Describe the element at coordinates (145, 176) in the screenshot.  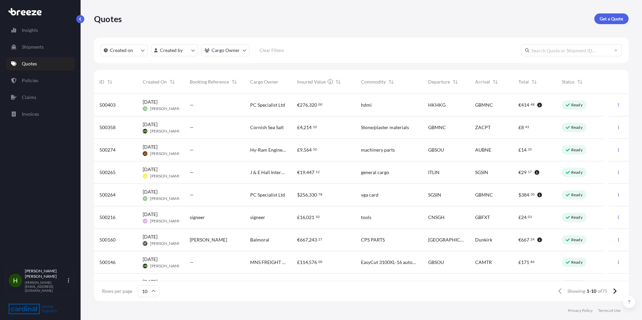
I see `span: LK` at that location.